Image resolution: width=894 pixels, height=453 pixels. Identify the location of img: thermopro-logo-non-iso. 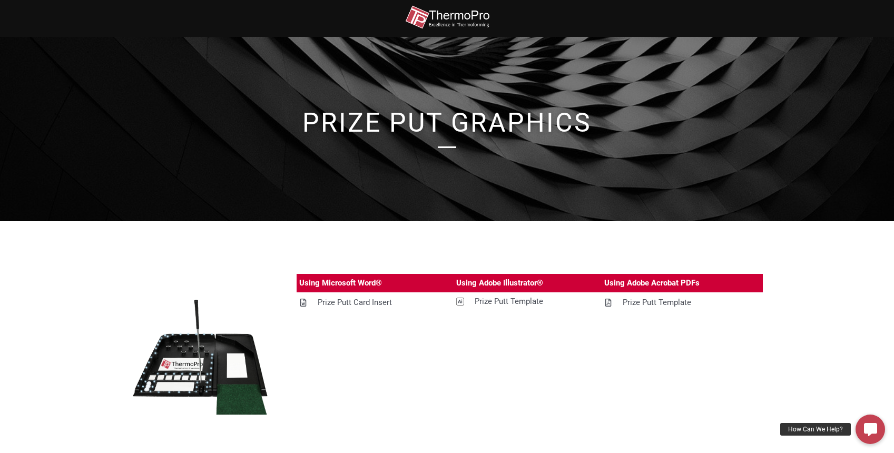
(447, 17).